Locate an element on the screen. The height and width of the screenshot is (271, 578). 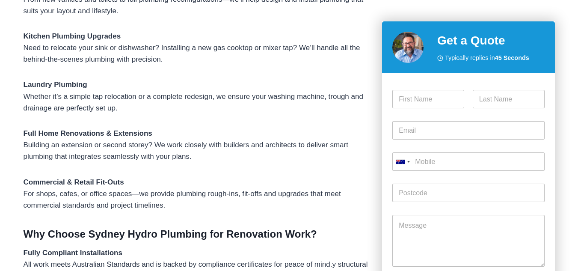
input: Last Name is located at coordinates (508, 99).